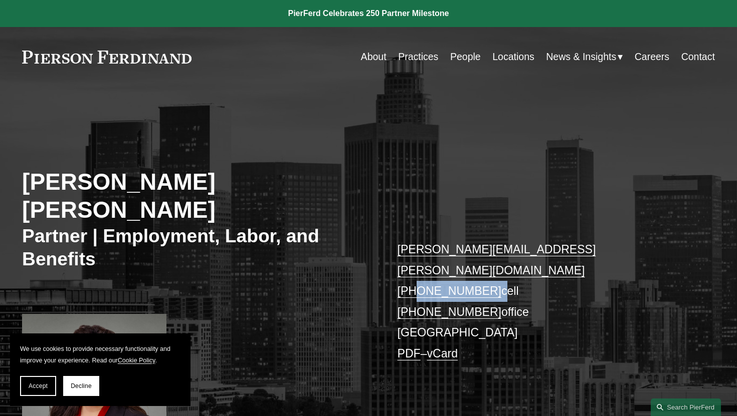 This screenshot has width=737, height=416. I want to click on span: News & Insights, so click(581, 57).